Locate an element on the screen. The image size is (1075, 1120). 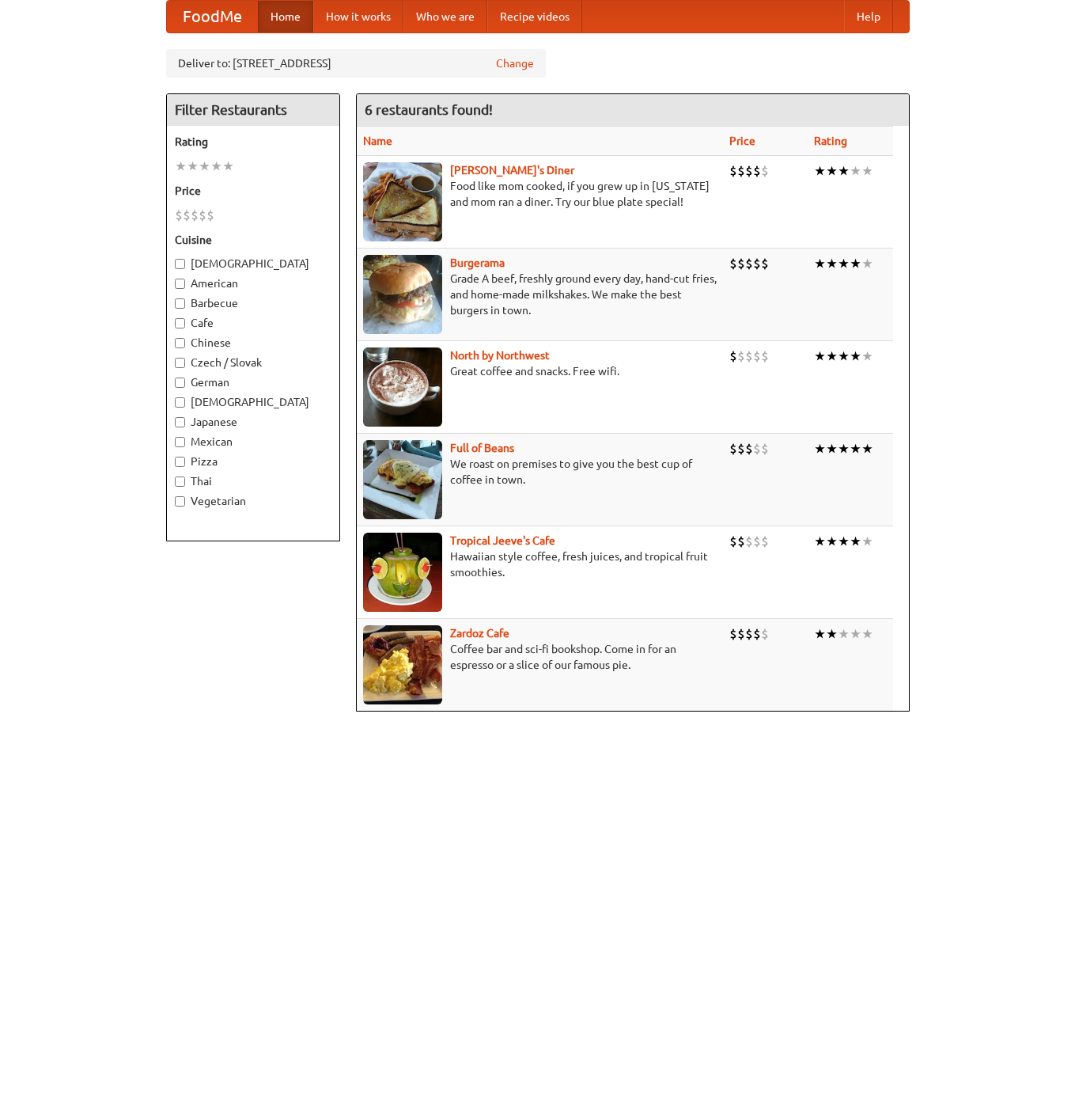
b: Burgerama is located at coordinates (477, 263).